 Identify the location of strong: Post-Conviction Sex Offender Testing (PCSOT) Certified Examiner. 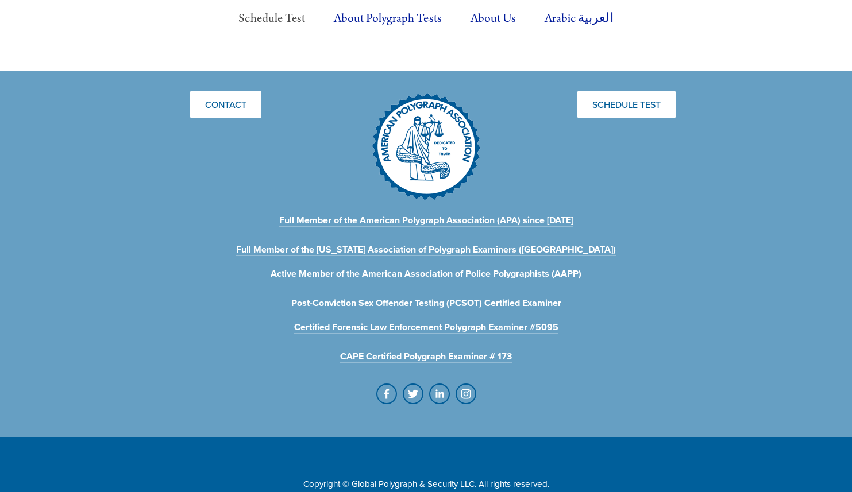
(426, 303).